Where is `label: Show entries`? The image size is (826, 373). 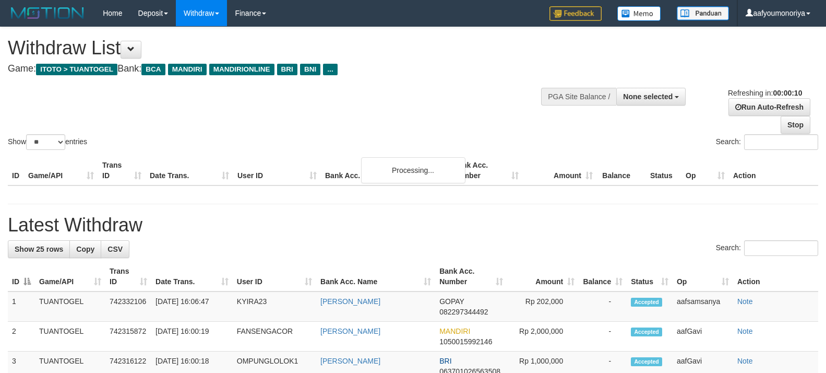
label: Show entries is located at coordinates (47, 142).